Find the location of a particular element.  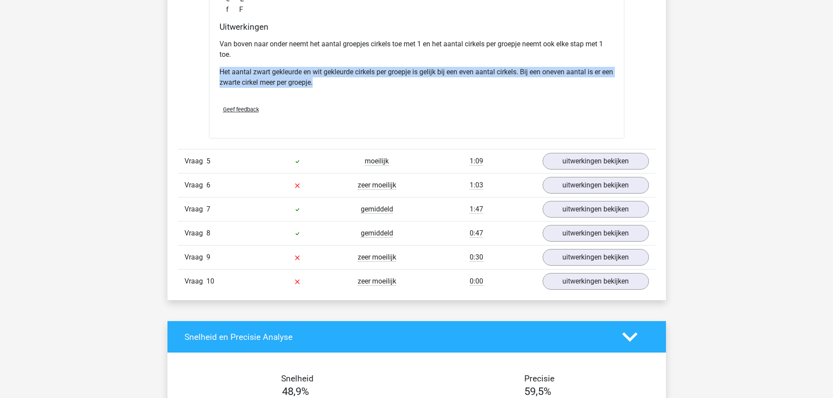

span: 7 is located at coordinates (208, 209).